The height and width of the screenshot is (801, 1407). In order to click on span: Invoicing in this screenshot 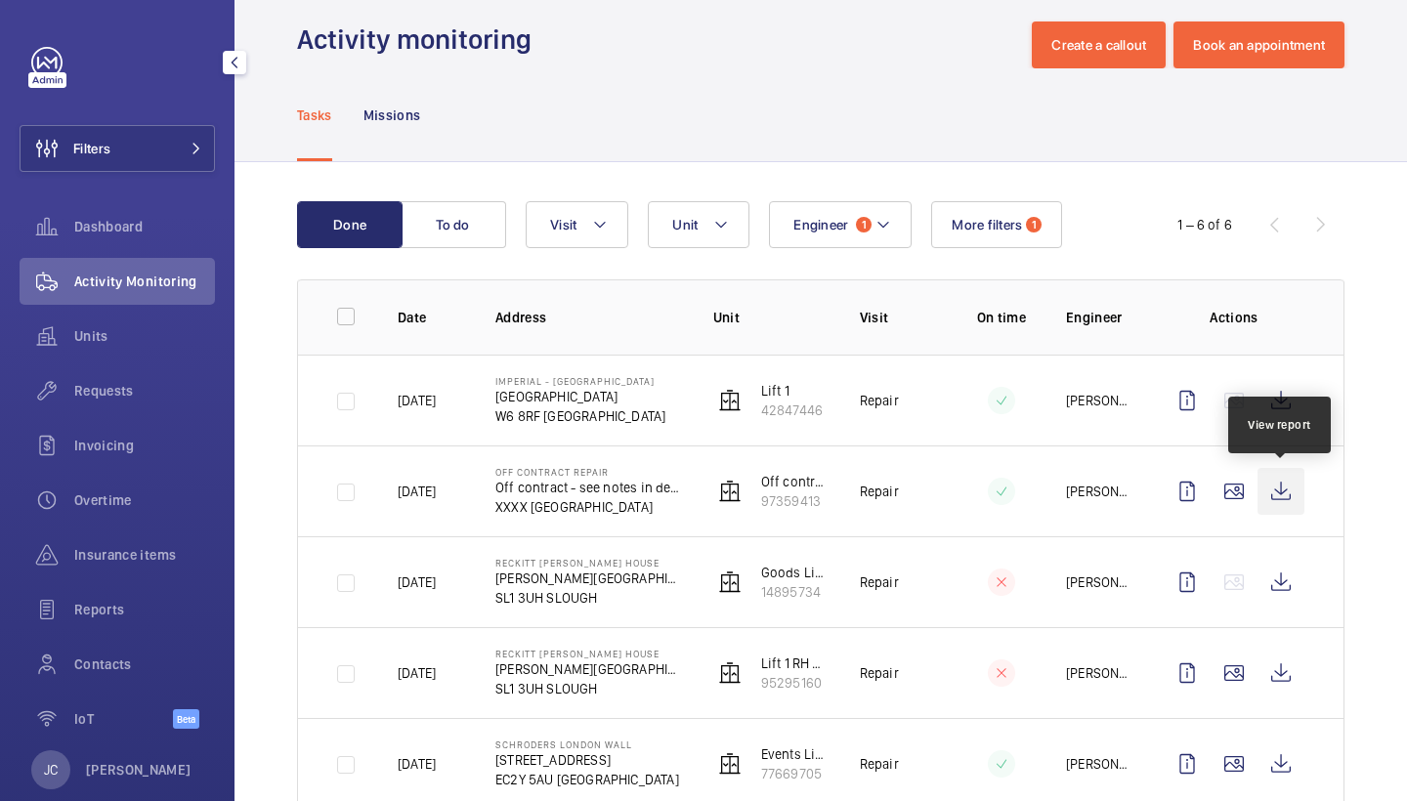, I will do `click(145, 446)`.